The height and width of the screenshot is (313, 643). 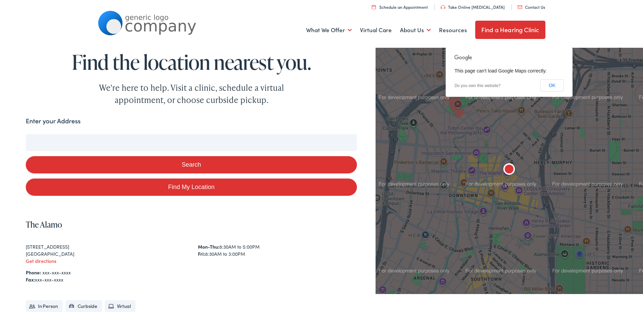 I want to click on a: Get directions, so click(x=41, y=261).